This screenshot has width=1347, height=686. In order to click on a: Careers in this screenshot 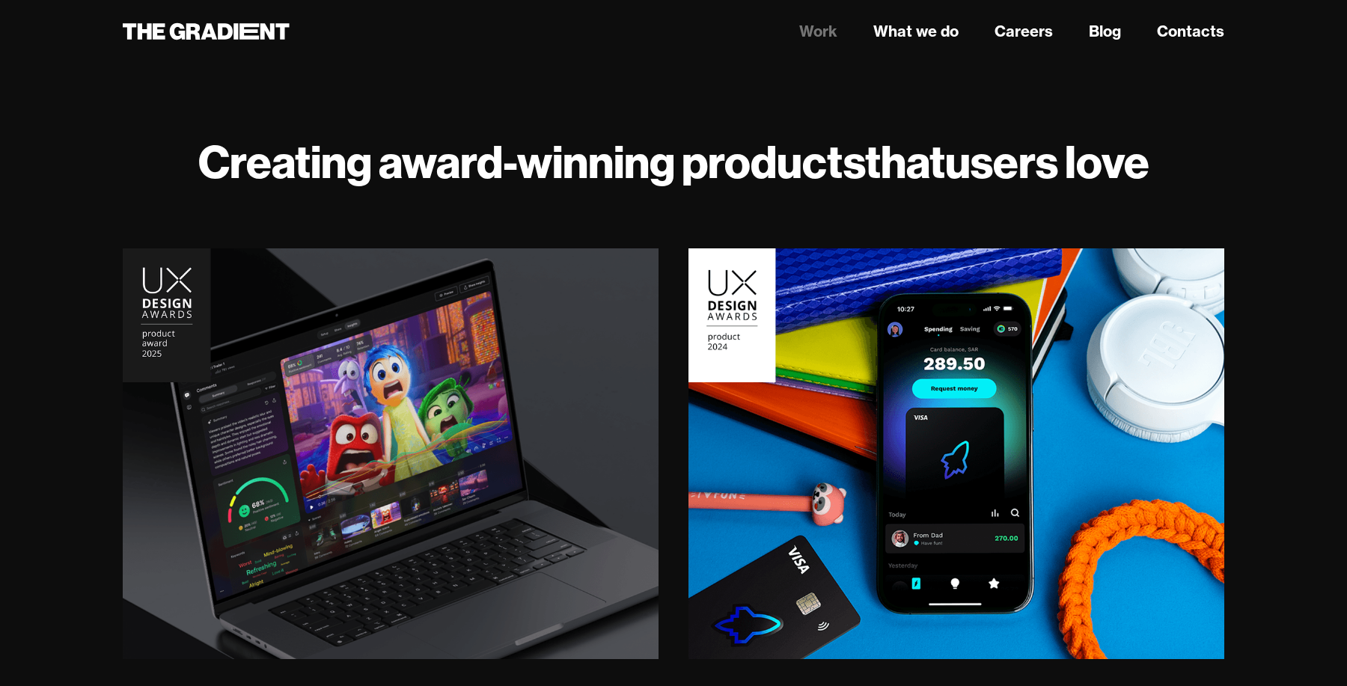, I will do `click(1024, 31)`.